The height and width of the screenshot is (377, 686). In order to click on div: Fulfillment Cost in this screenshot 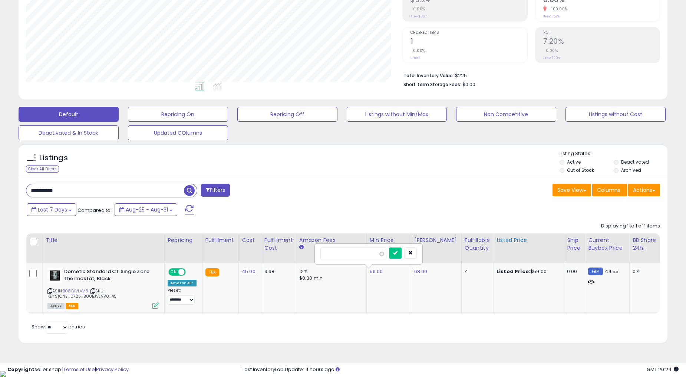, I will do `click(279, 244)`.